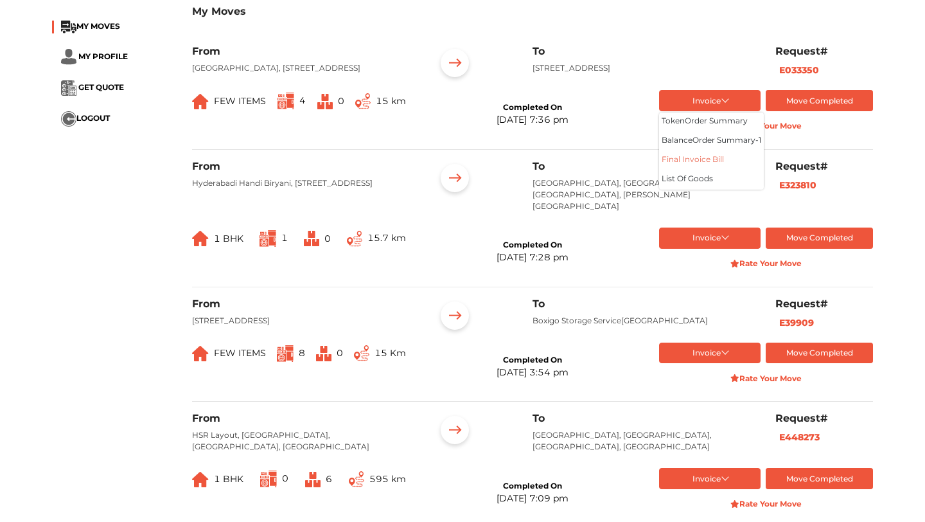 This screenshot has height=522, width=925. Describe the element at coordinates (387, 479) in the screenshot. I see `span: 595 km` at that location.